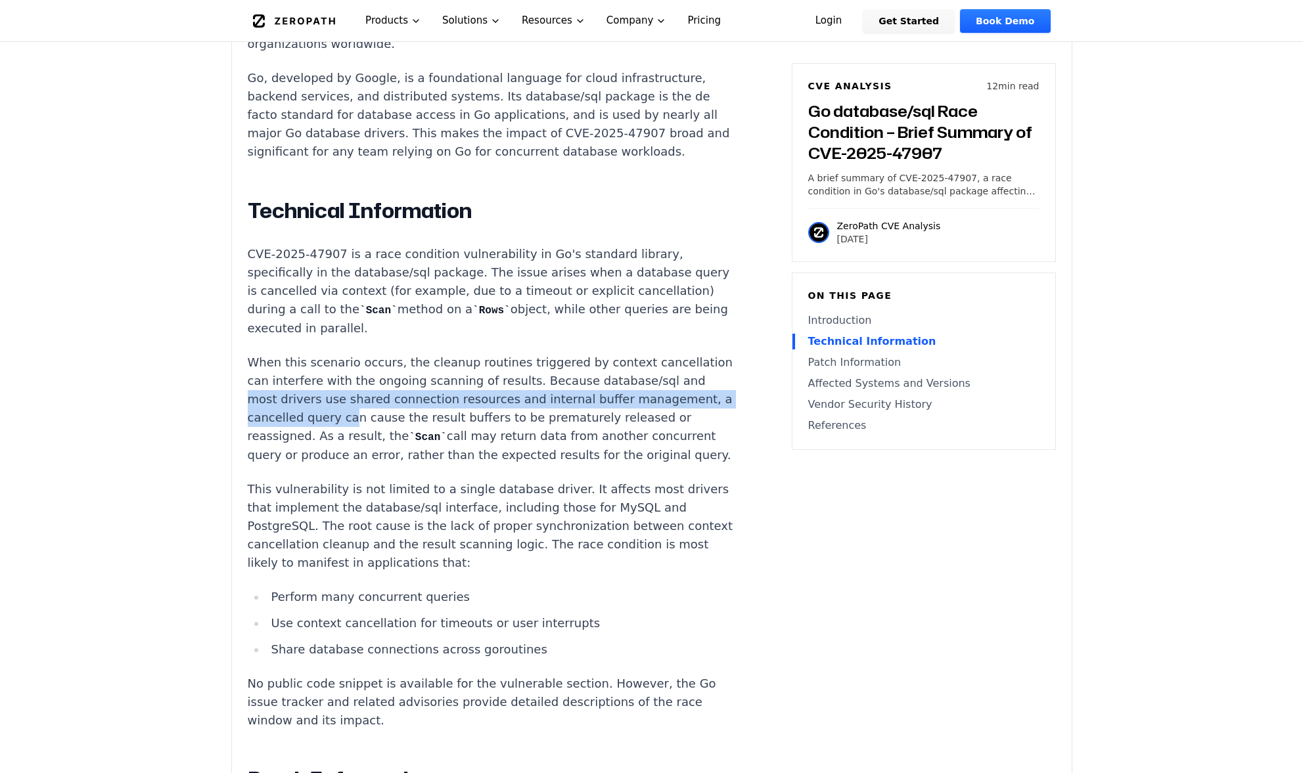  Describe the element at coordinates (501, 597) in the screenshot. I see `li: Perform many concurrent queries` at that location.